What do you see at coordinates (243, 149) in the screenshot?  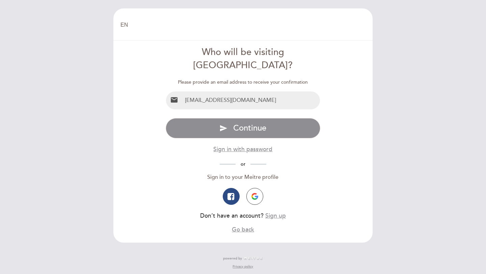 I see `button: Sign in with password` at bounding box center [243, 149].